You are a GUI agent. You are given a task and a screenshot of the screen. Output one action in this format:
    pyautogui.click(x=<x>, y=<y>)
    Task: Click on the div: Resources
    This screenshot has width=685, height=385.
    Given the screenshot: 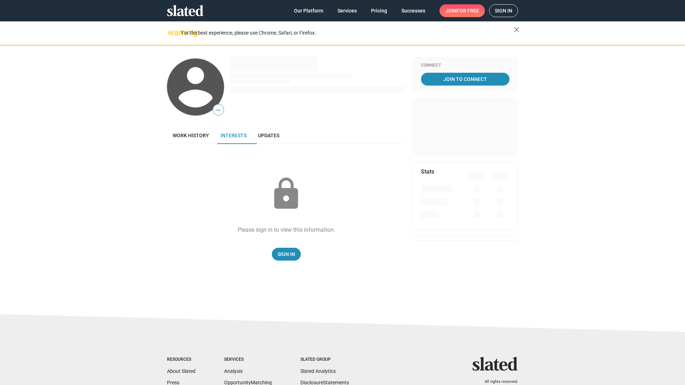 What is the action you would take?
    pyautogui.click(x=181, y=360)
    